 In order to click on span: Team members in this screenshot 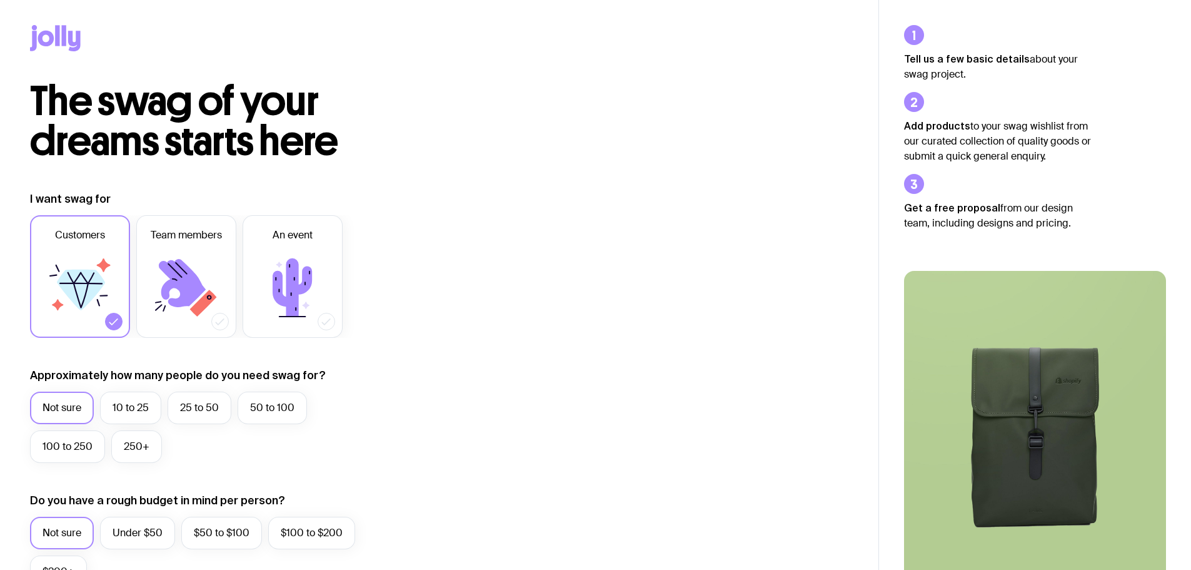, I will do `click(186, 235)`.